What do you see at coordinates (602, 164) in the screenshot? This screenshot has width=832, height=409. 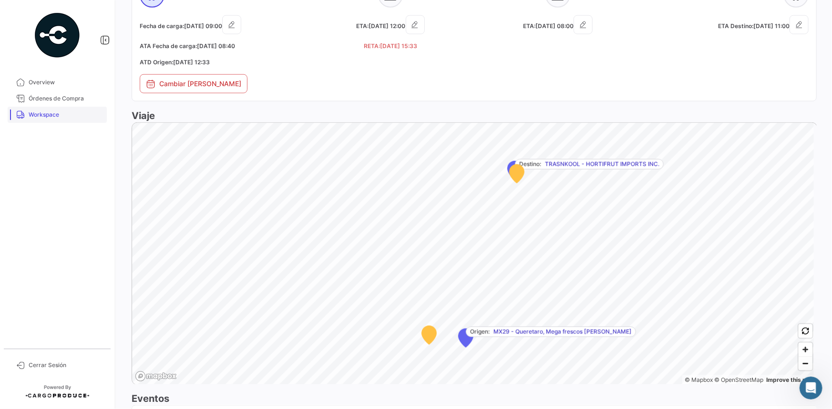 I see `span: TRASNKOOL - HORTIFRUT IMPORTS INC.` at bounding box center [602, 164].